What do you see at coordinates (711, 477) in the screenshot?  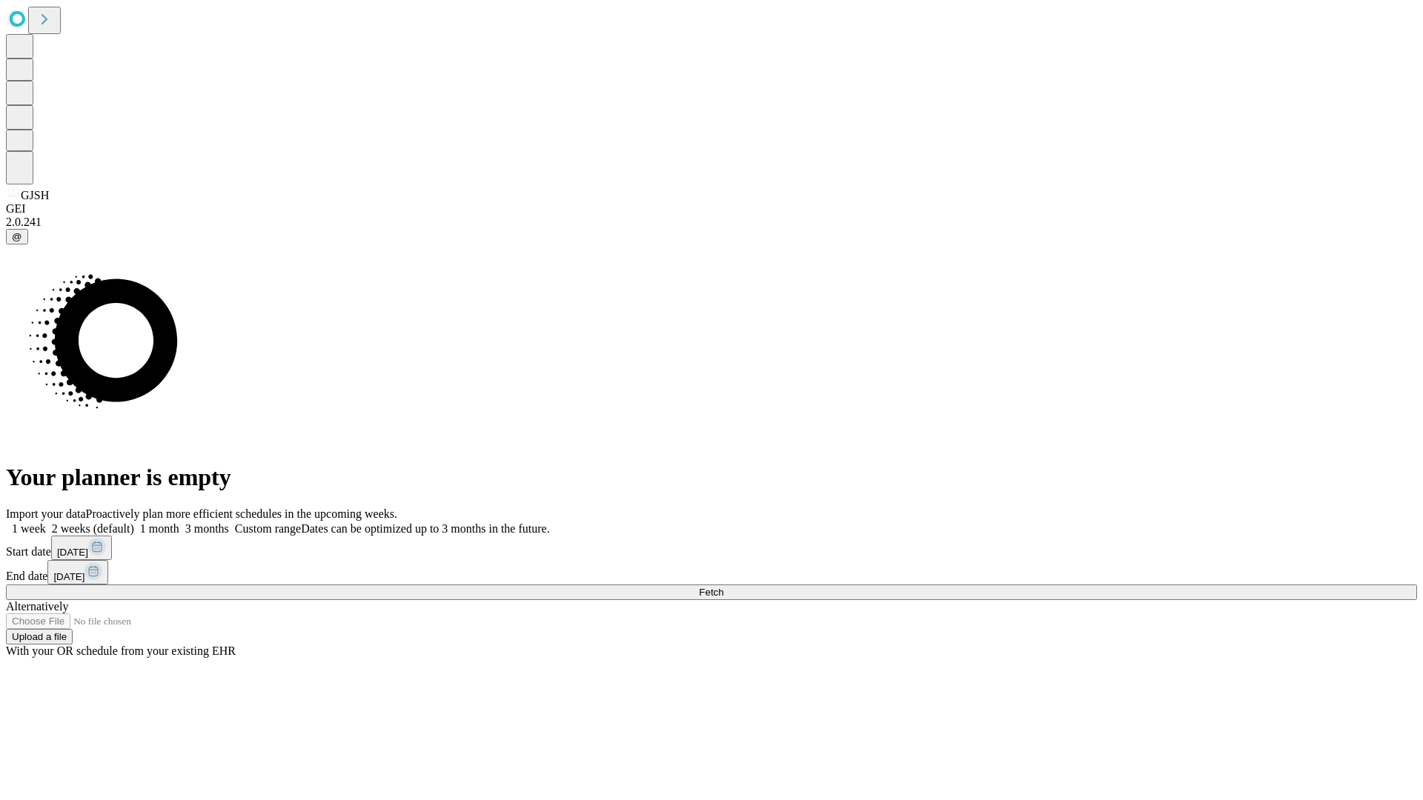 I see `h1: Your planner is empty` at bounding box center [711, 477].